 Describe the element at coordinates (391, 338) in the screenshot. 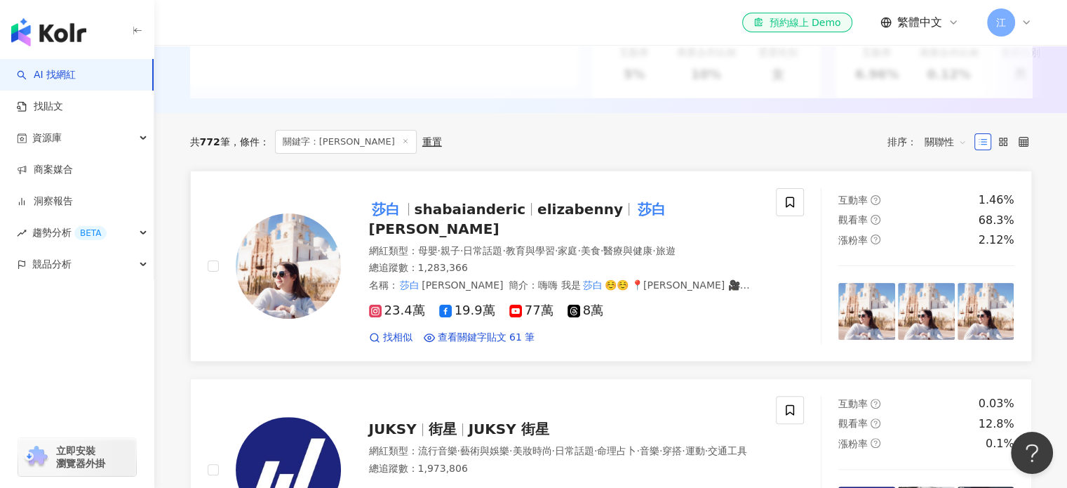

I see `a: 找相似` at that location.